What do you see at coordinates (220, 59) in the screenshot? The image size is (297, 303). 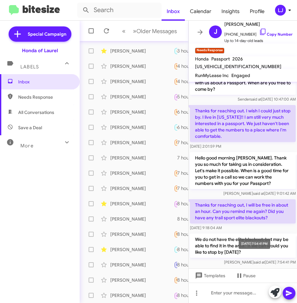 I see `span: Passport` at bounding box center [220, 59].